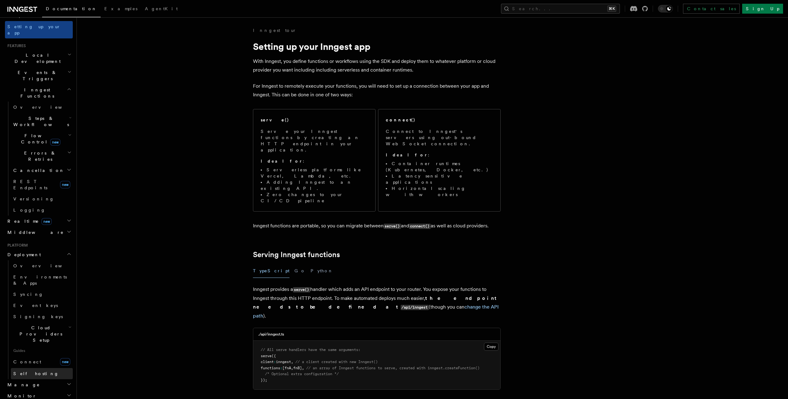 The width and height of the screenshot is (788, 399). I want to click on span: Platform, so click(16, 245).